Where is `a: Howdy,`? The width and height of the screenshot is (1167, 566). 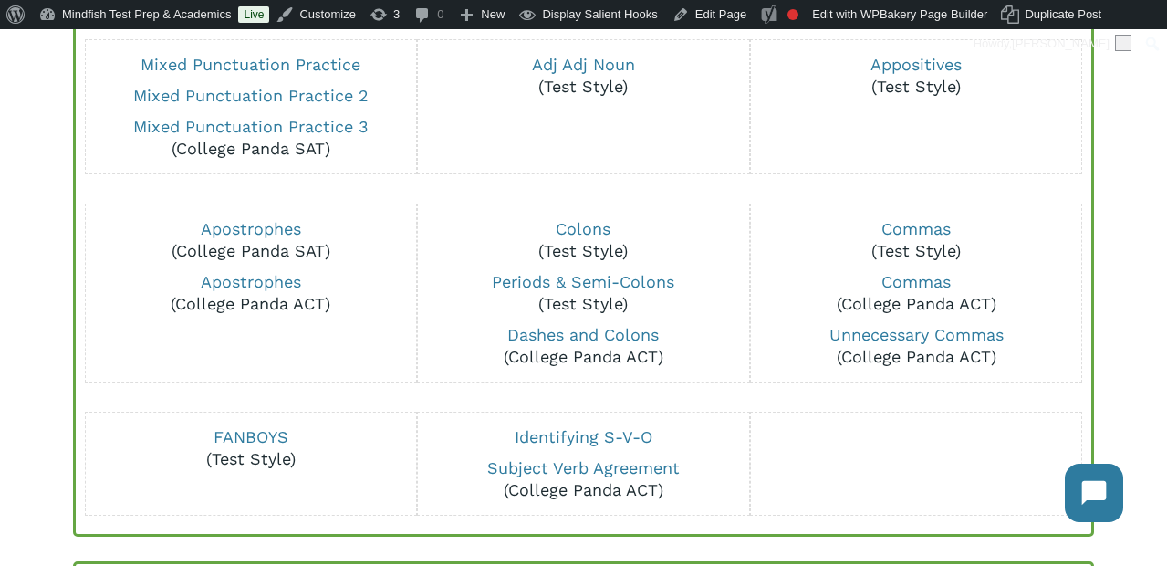
a: Howdy, is located at coordinates (1053, 44).